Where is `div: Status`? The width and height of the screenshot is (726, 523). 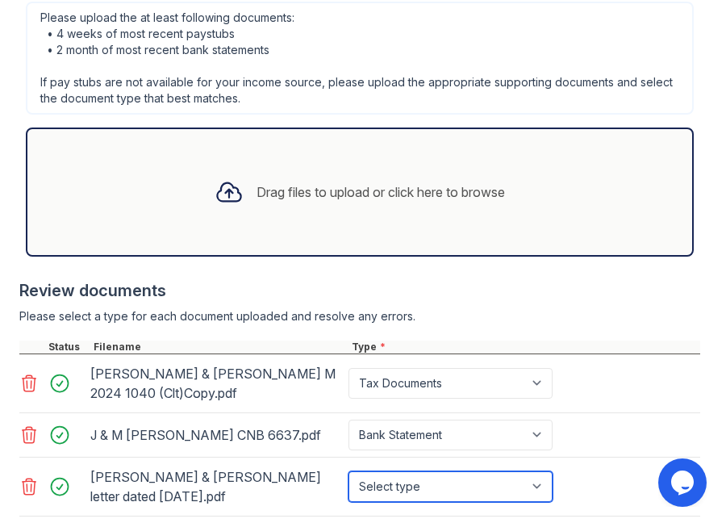
div: Status is located at coordinates (68, 347).